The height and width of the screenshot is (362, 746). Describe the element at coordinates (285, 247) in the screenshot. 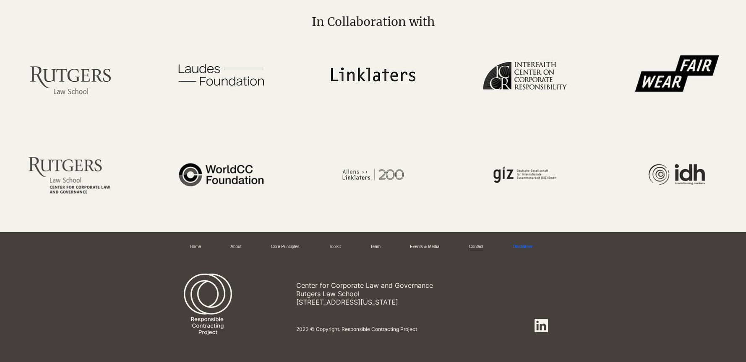

I see `a: Core Principles` at that location.